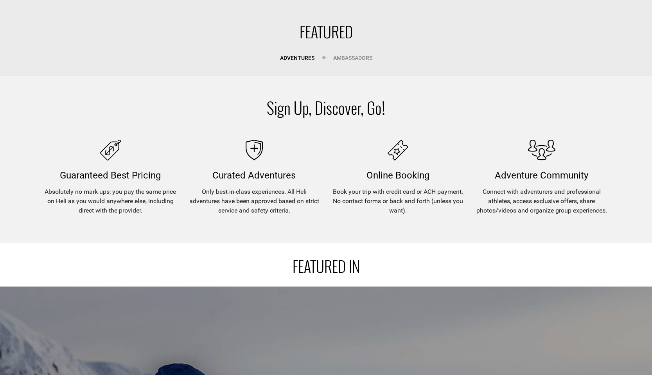  I want to click on span: Only best-in-class experiences. All Heli adventures have been approved based on strict service an..., so click(254, 197).